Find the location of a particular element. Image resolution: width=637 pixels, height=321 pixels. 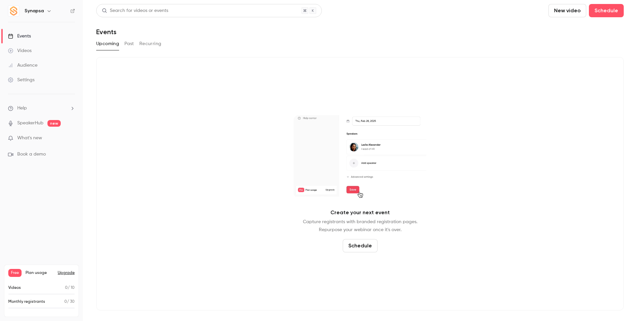

p: Monthly registrants is located at coordinates (27, 302).